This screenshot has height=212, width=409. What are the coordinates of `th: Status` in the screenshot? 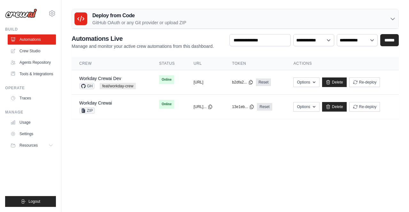 It's located at (169, 64).